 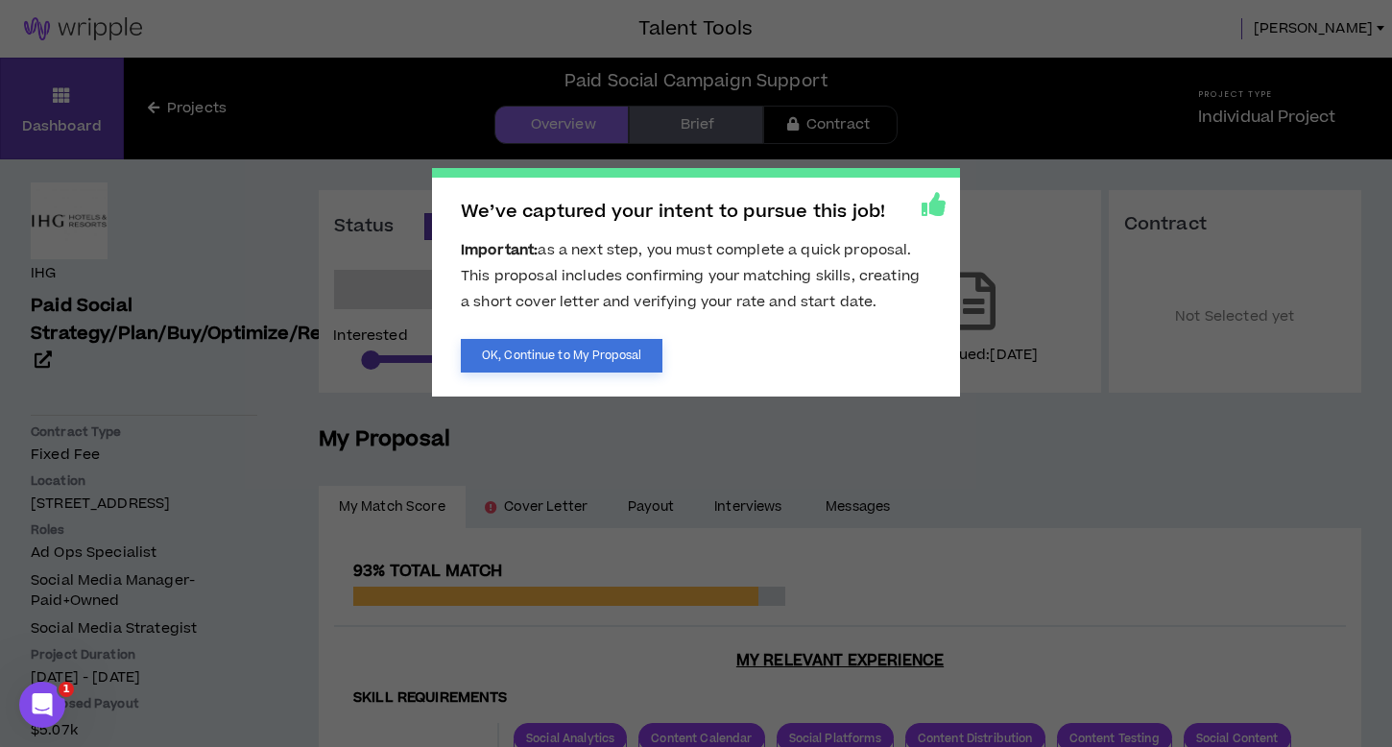 What do you see at coordinates (696, 212) in the screenshot?
I see `h2: We’ve captured your intent to pursue this job!` at bounding box center [696, 212].